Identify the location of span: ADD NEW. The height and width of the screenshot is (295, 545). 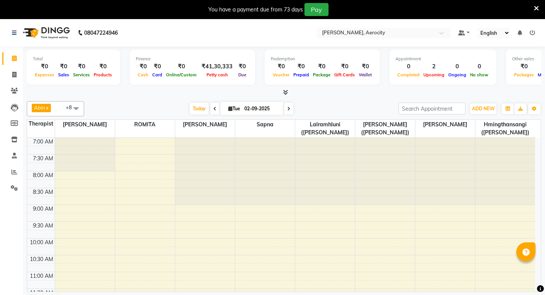
(483, 109).